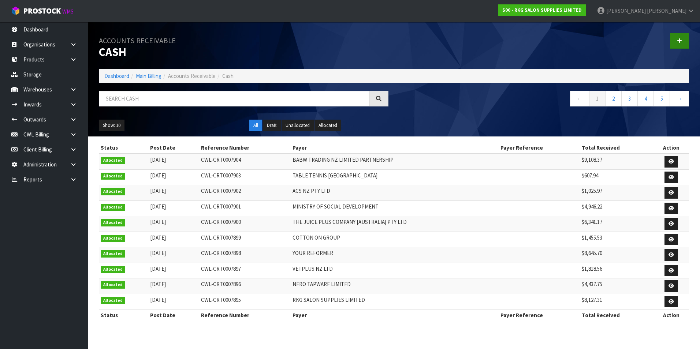 This screenshot has height=349, width=700. Describe the element at coordinates (245, 271) in the screenshot. I see `td: CWL-CRT0007897` at that location.